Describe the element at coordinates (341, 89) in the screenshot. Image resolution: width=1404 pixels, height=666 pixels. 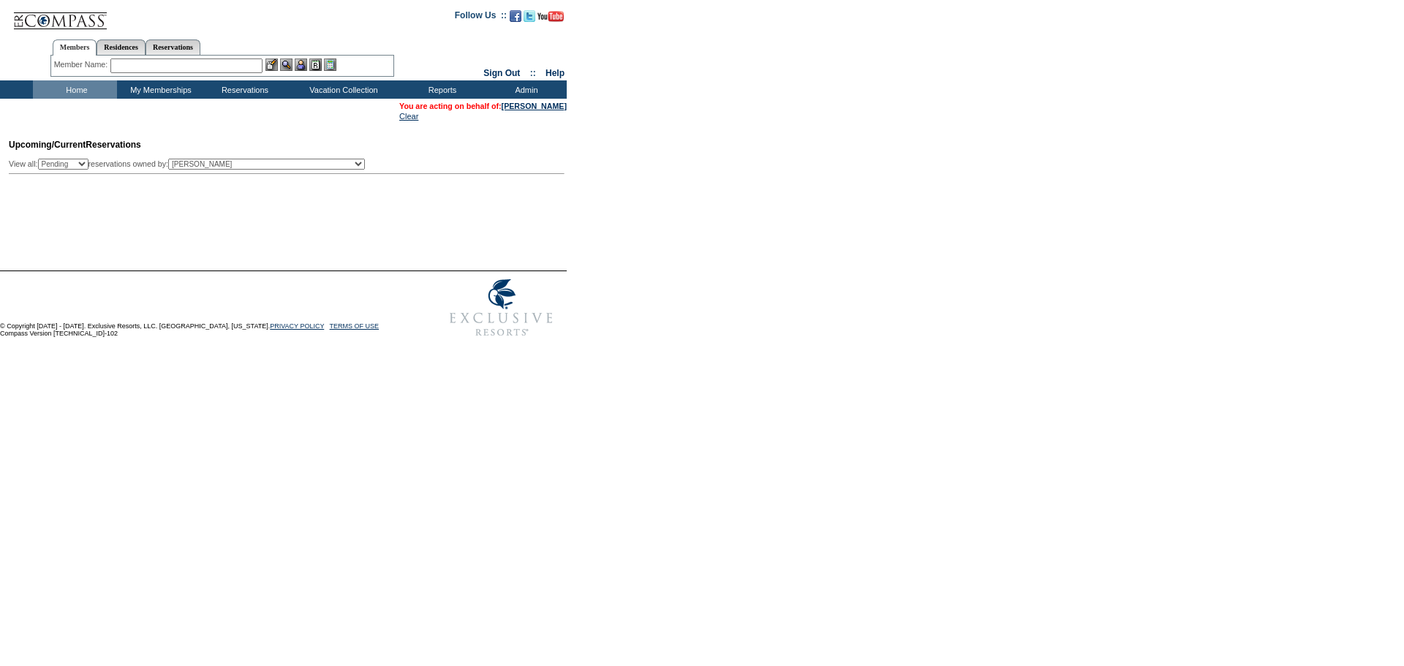
I see `td: Vacation Collection` at that location.